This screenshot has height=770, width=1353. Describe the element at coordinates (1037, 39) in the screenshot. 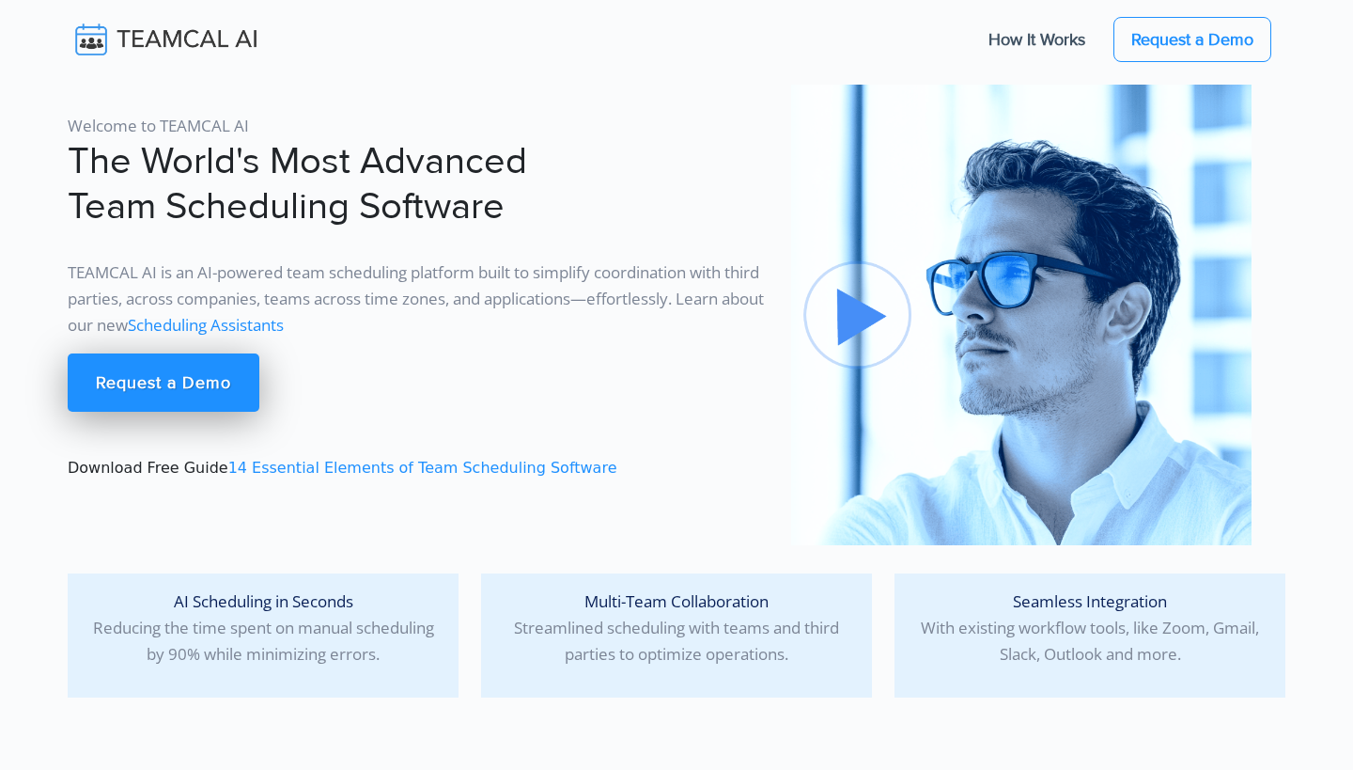

I see `a: How It Works` at that location.